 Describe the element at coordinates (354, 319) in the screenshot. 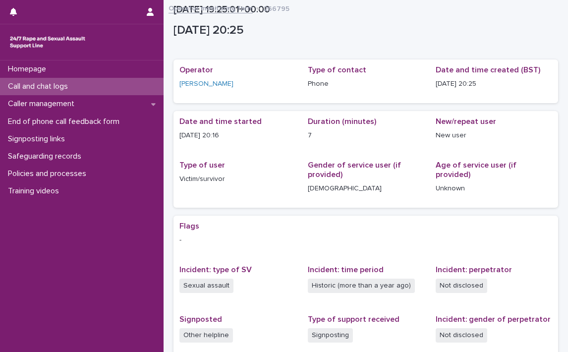

I see `span: Type of support received` at that location.